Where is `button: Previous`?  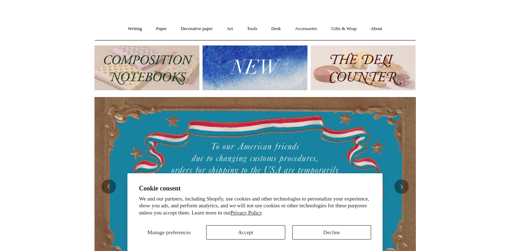 button: Previous is located at coordinates (109, 186).